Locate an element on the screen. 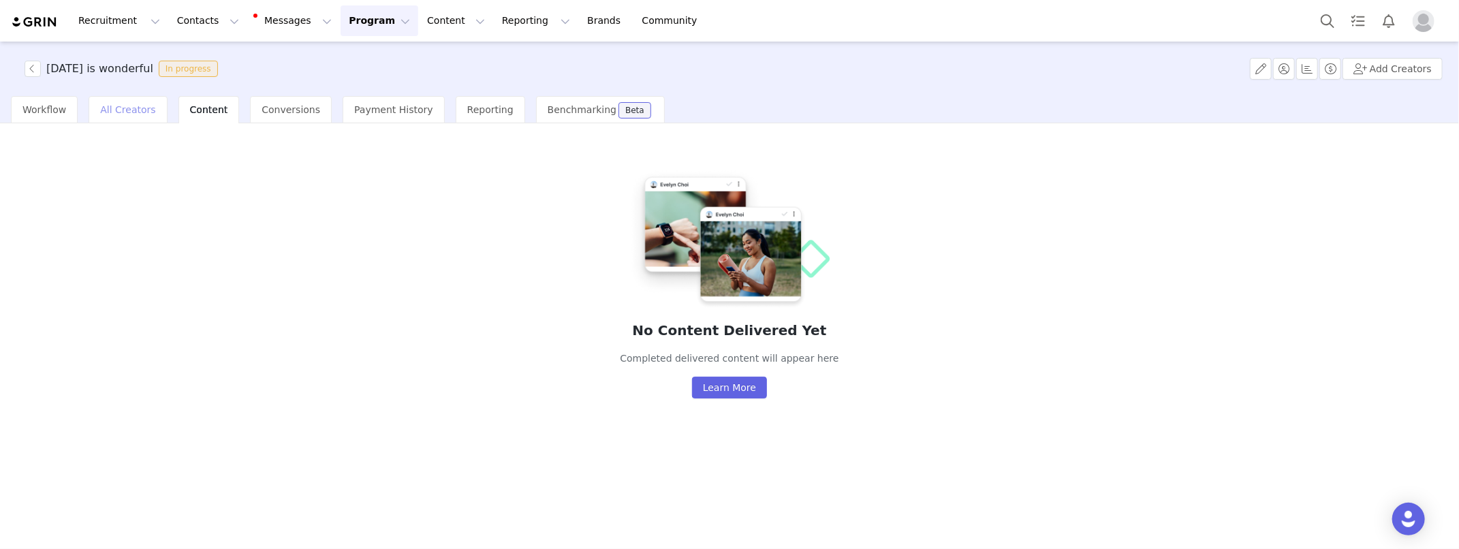 This screenshot has width=1459, height=549. span: Conversions is located at coordinates (291, 110).